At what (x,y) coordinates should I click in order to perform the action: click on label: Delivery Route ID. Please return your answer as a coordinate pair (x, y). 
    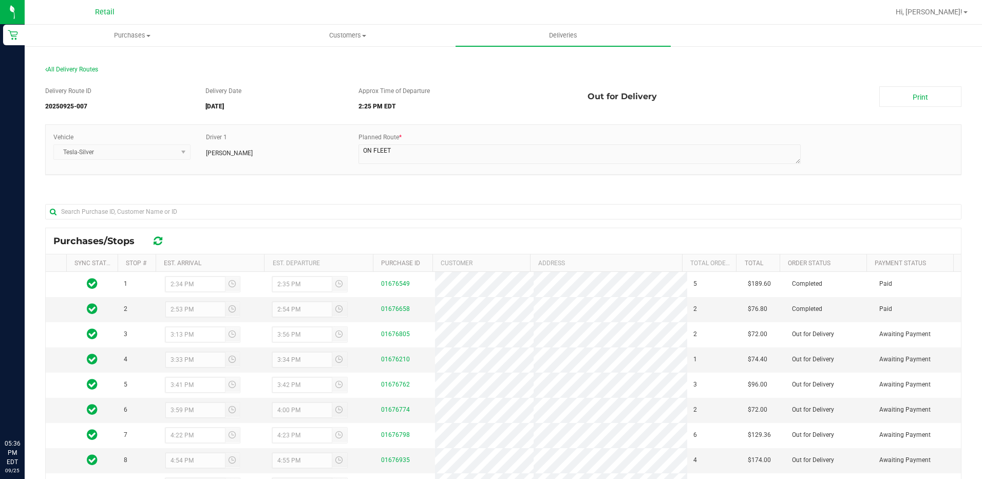
    Looking at the image, I should click on (68, 91).